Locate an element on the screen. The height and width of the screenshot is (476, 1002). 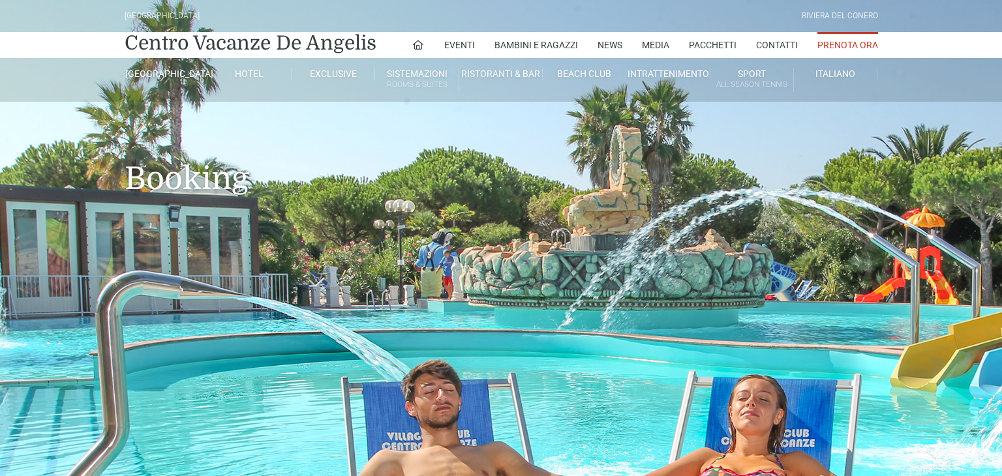
a: SportAll Season Tennis is located at coordinates (752, 80).